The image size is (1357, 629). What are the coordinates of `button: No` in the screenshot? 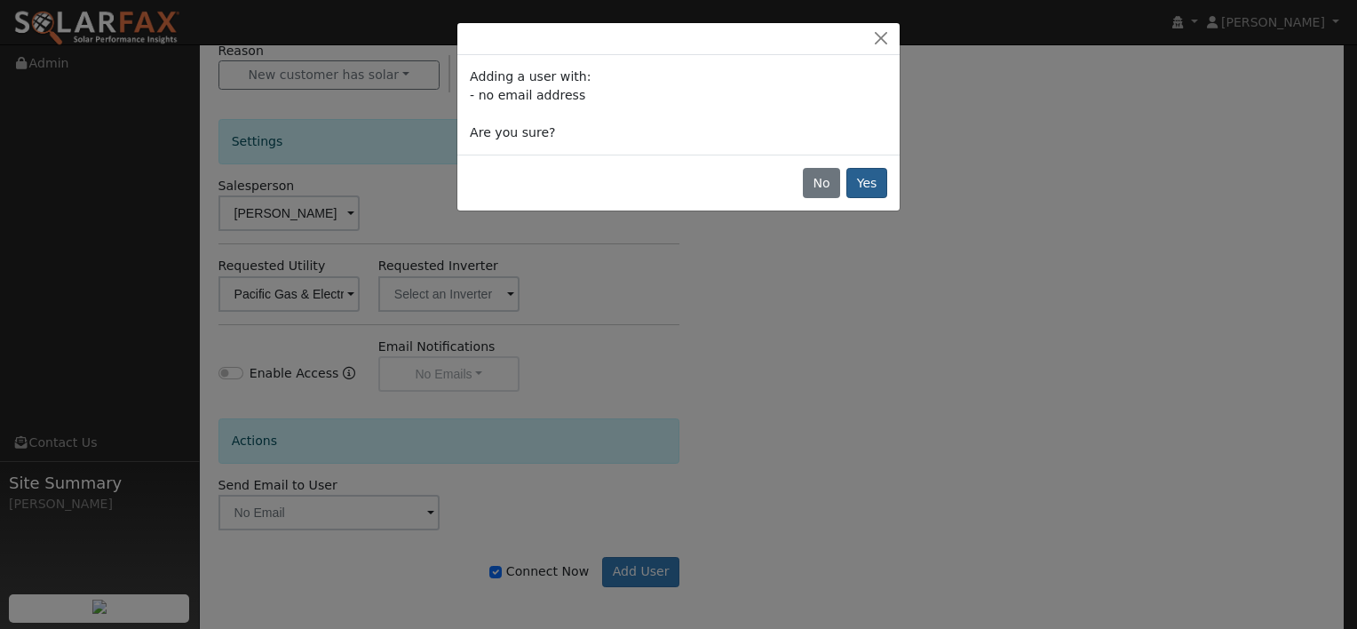 It's located at (821, 183).